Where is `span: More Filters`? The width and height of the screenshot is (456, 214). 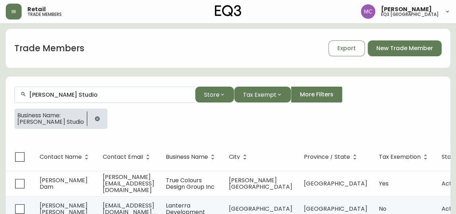
span: More Filters is located at coordinates (317, 94).